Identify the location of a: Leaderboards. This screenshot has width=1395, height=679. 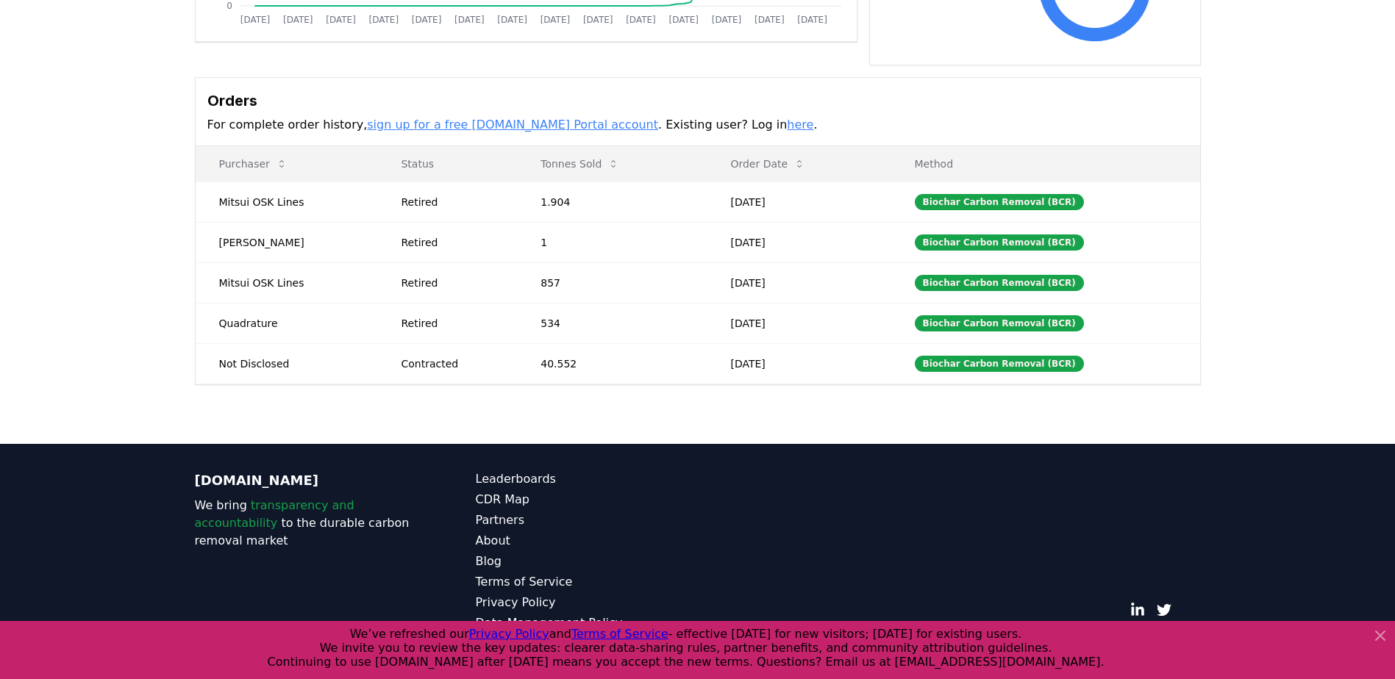
(587, 479).